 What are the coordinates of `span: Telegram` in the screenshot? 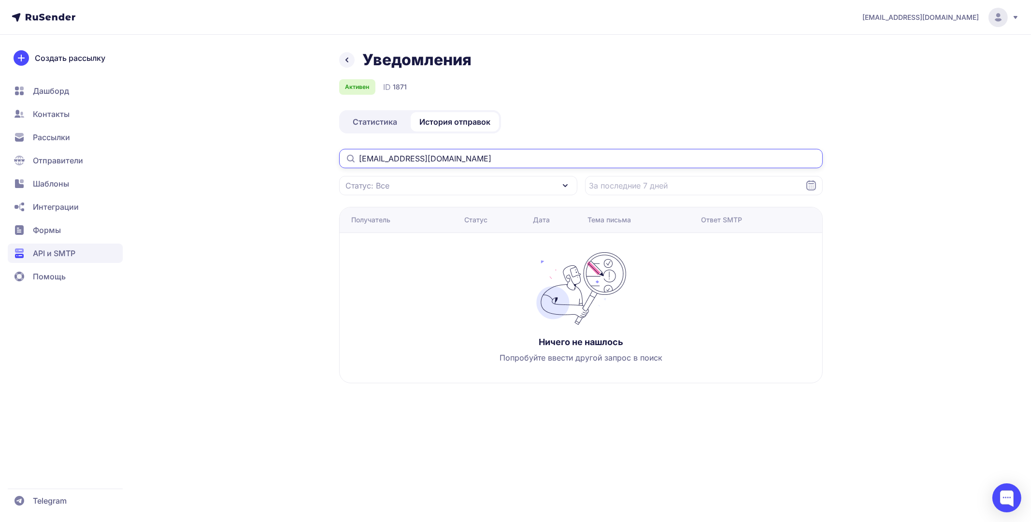 It's located at (50, 501).